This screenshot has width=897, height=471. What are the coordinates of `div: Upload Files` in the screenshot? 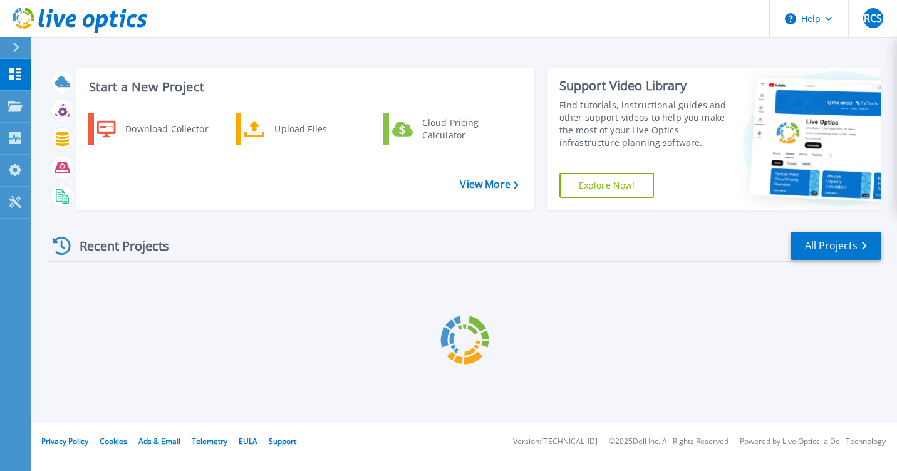 It's located at (315, 129).